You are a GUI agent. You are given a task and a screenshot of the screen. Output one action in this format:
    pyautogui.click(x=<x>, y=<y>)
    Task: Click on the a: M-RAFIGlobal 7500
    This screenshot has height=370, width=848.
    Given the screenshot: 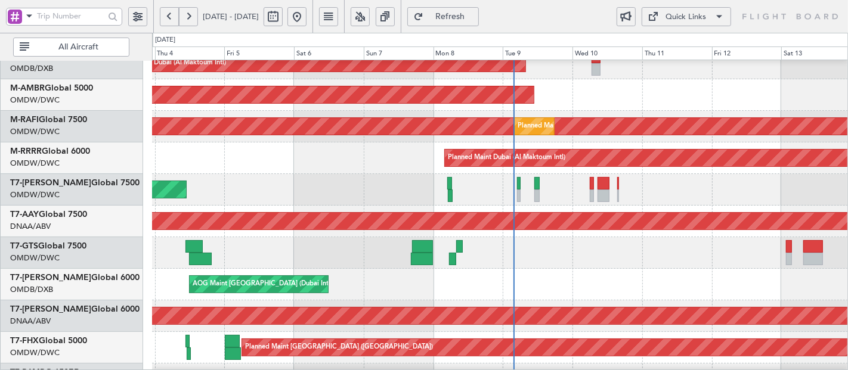 What is the action you would take?
    pyautogui.click(x=48, y=120)
    